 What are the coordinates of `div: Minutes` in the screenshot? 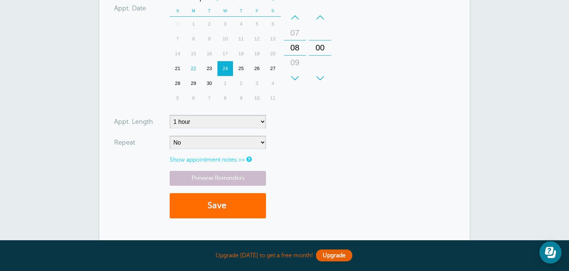 It's located at (320, 48).